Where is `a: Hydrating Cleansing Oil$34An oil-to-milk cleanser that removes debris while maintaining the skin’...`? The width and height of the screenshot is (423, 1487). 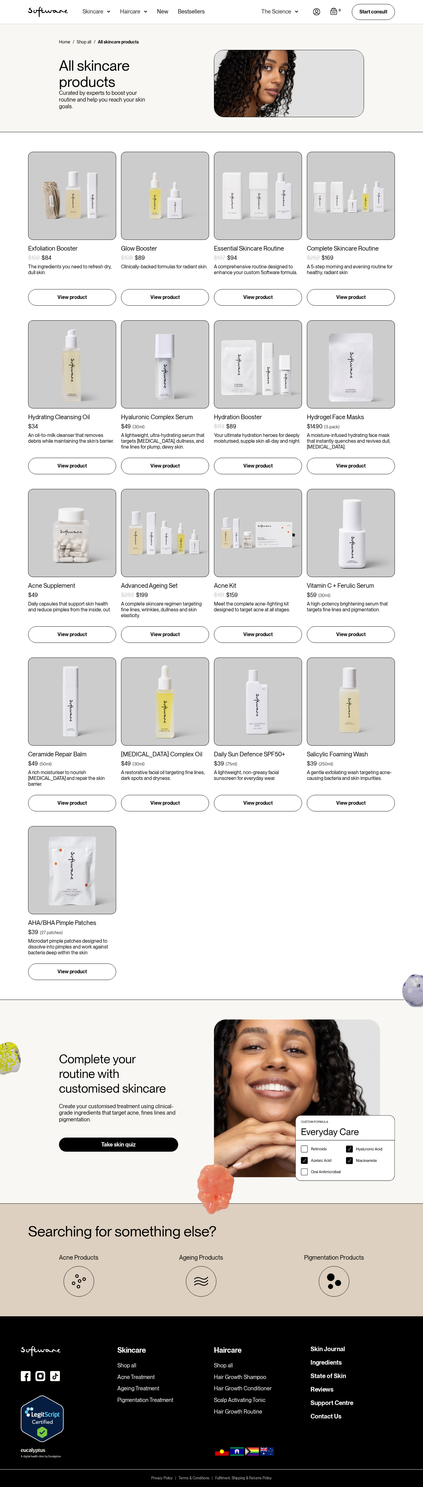
a: Hydrating Cleansing Oil$34An oil-to-milk cleanser that removes debris while maintaining the skin’... is located at coordinates (72, 397).